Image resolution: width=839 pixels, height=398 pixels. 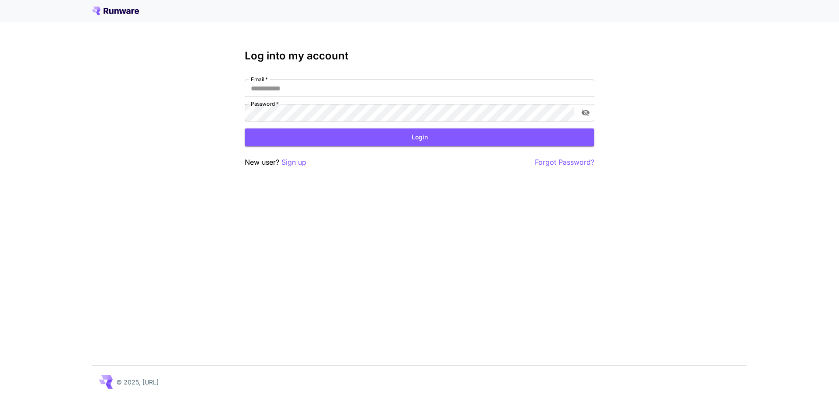 What do you see at coordinates (265, 104) in the screenshot?
I see `label: Password` at bounding box center [265, 104].